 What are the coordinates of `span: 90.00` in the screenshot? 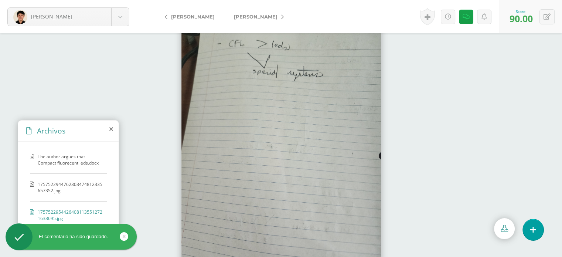 It's located at (521, 18).